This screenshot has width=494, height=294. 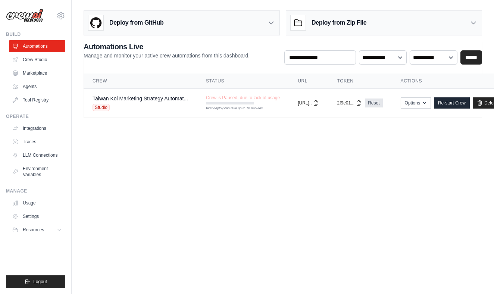 What do you see at coordinates (373, 103) in the screenshot?
I see `a: Reset` at bounding box center [373, 103].